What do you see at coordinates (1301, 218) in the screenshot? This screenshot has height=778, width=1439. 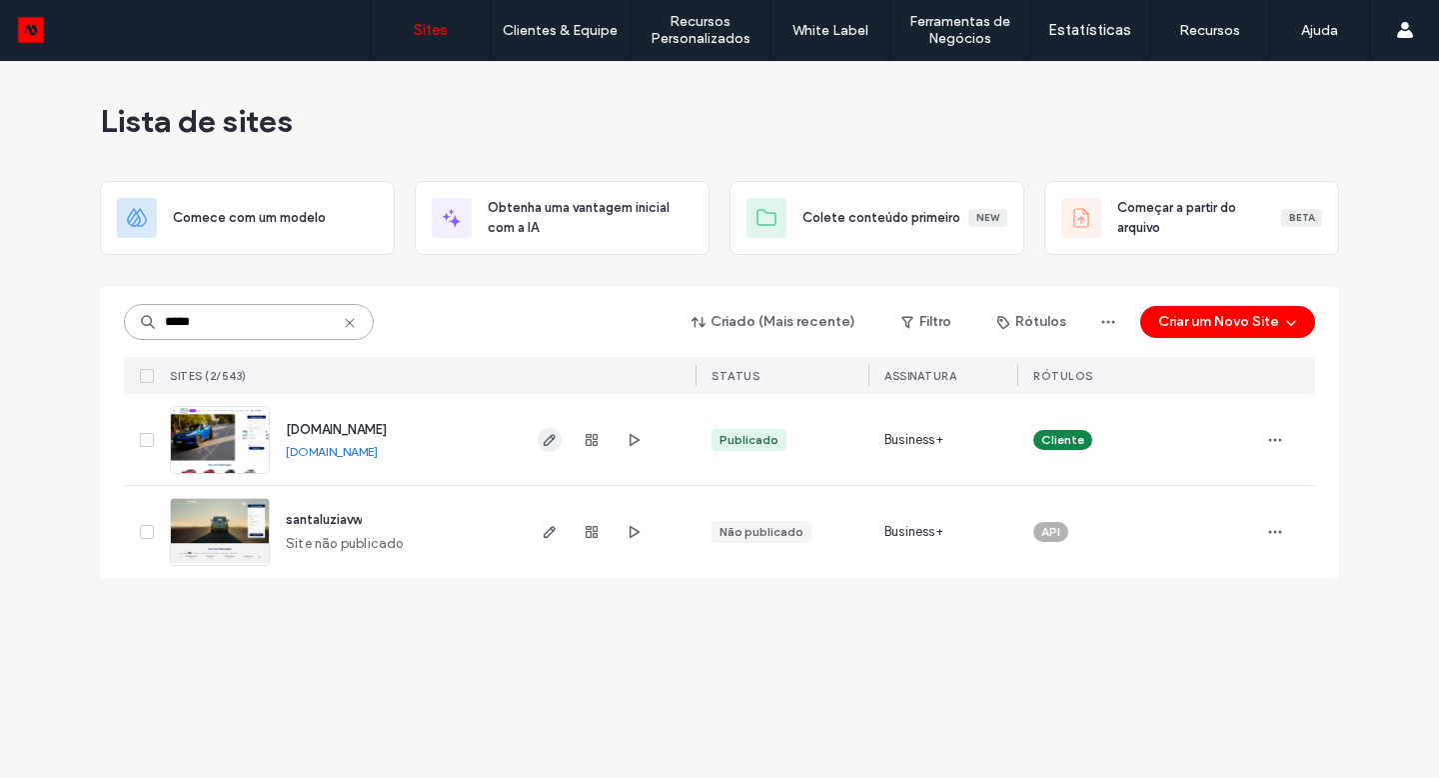 I see `div: Beta` at bounding box center [1301, 218].